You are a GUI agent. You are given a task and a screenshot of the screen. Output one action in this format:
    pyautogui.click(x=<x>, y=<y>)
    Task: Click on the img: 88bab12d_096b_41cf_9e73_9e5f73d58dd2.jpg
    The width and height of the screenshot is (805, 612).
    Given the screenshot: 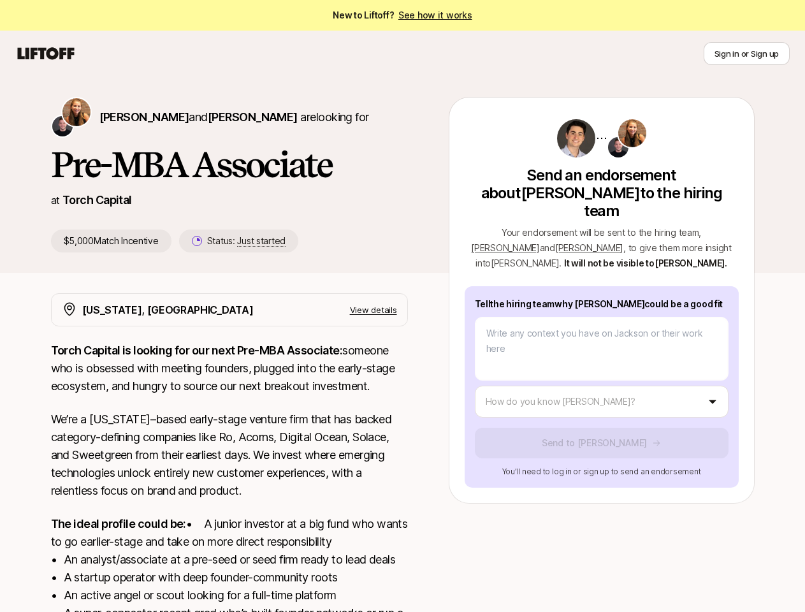 What is the action you would take?
    pyautogui.click(x=576, y=138)
    